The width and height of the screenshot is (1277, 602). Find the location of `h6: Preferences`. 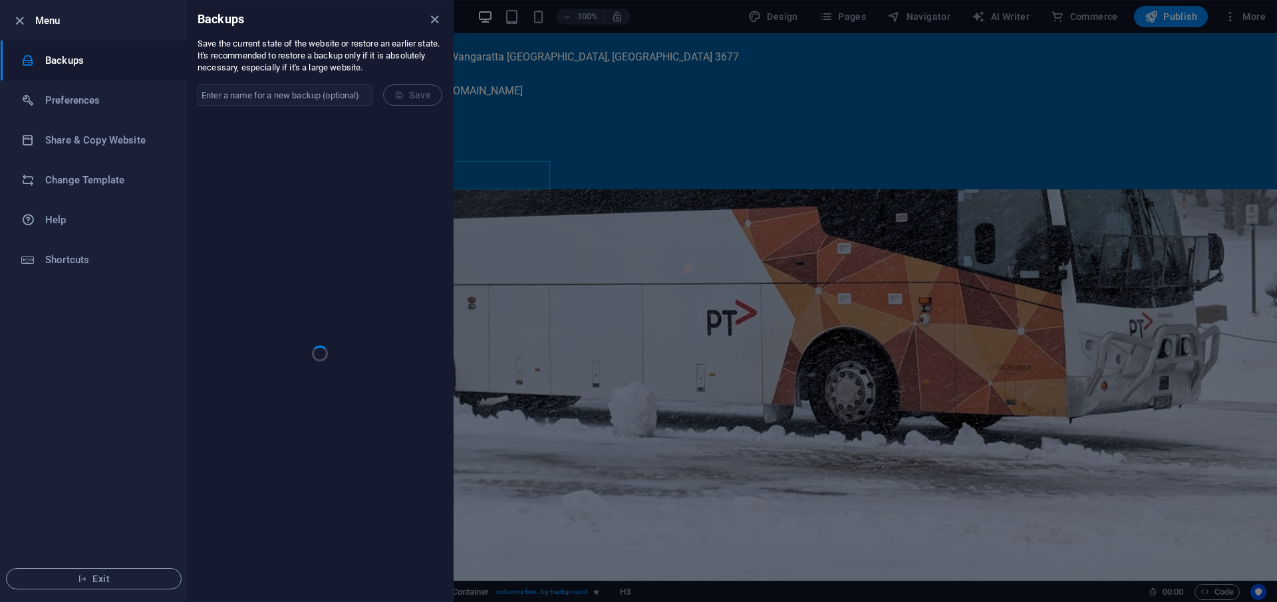

h6: Preferences is located at coordinates (106, 100).